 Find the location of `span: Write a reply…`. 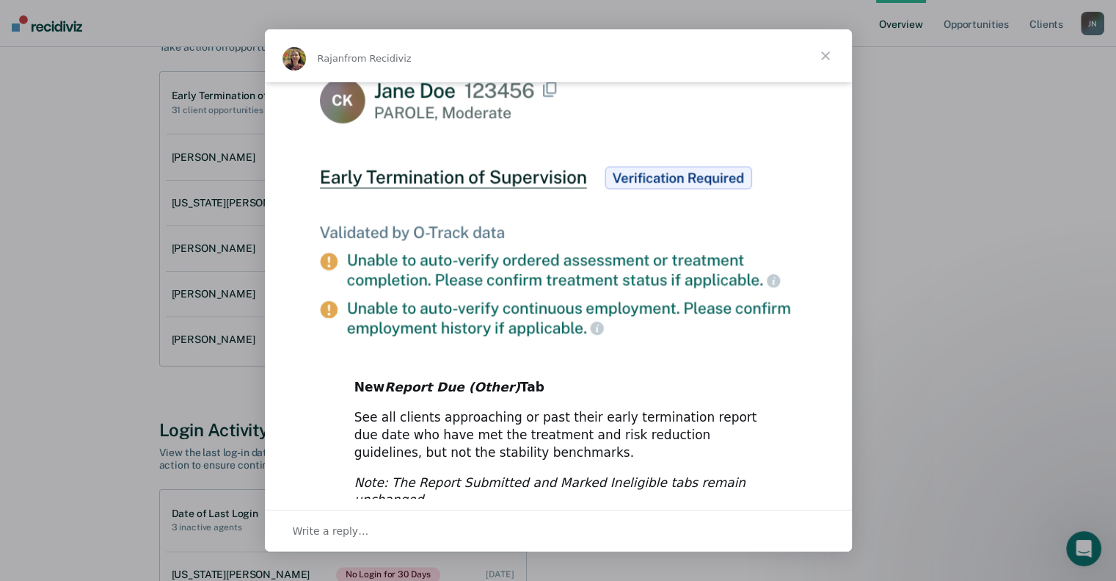

span: Write a reply… is located at coordinates (331, 531).